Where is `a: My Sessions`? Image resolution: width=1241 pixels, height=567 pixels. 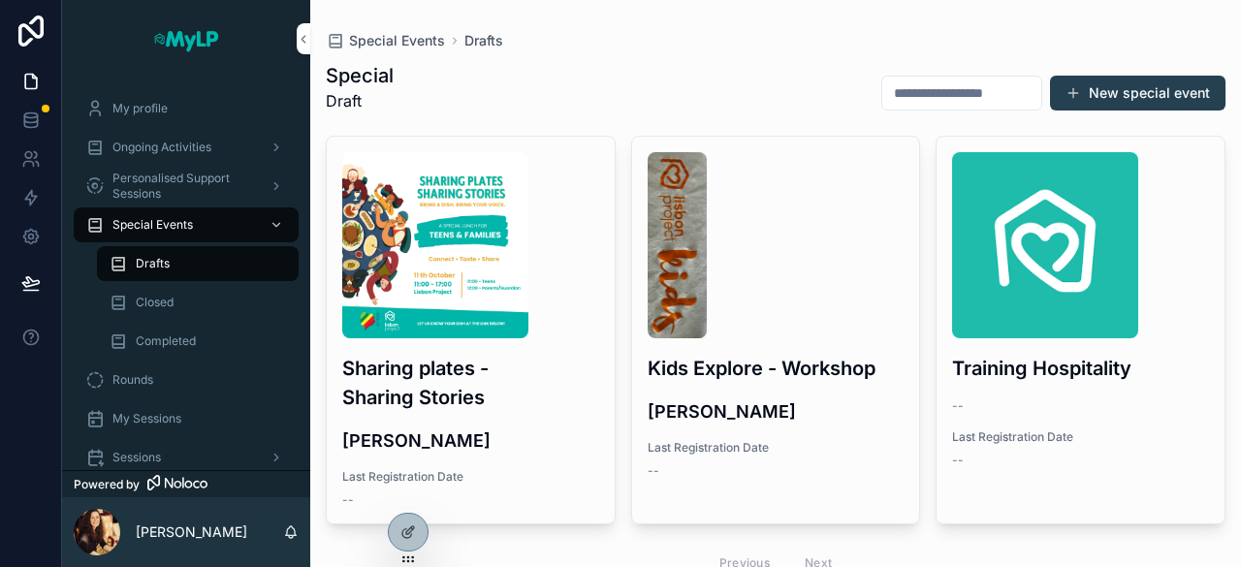 a: My Sessions is located at coordinates (186, 419).